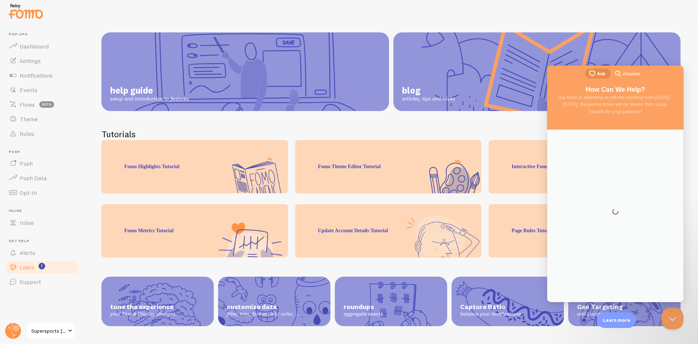 Image resolution: width=698 pixels, height=344 pixels. Describe the element at coordinates (42, 133) in the screenshot. I see `a: Rules` at that location.